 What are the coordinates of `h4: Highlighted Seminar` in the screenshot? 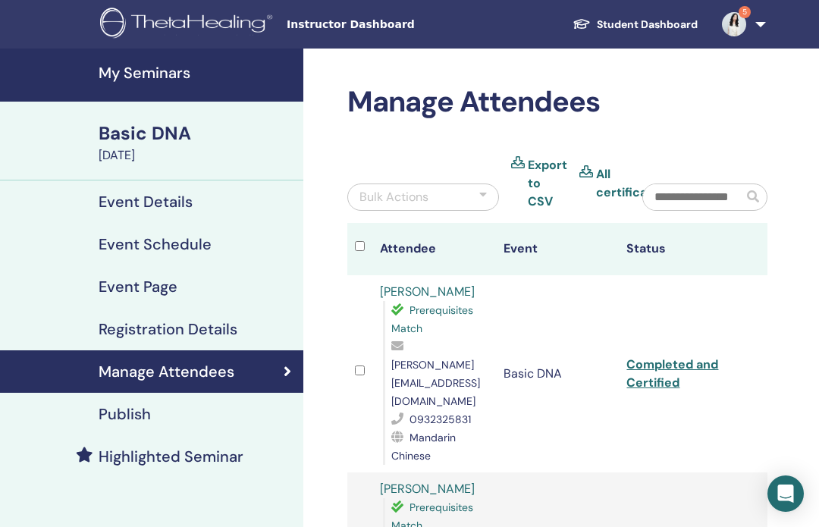 It's located at (171, 456).